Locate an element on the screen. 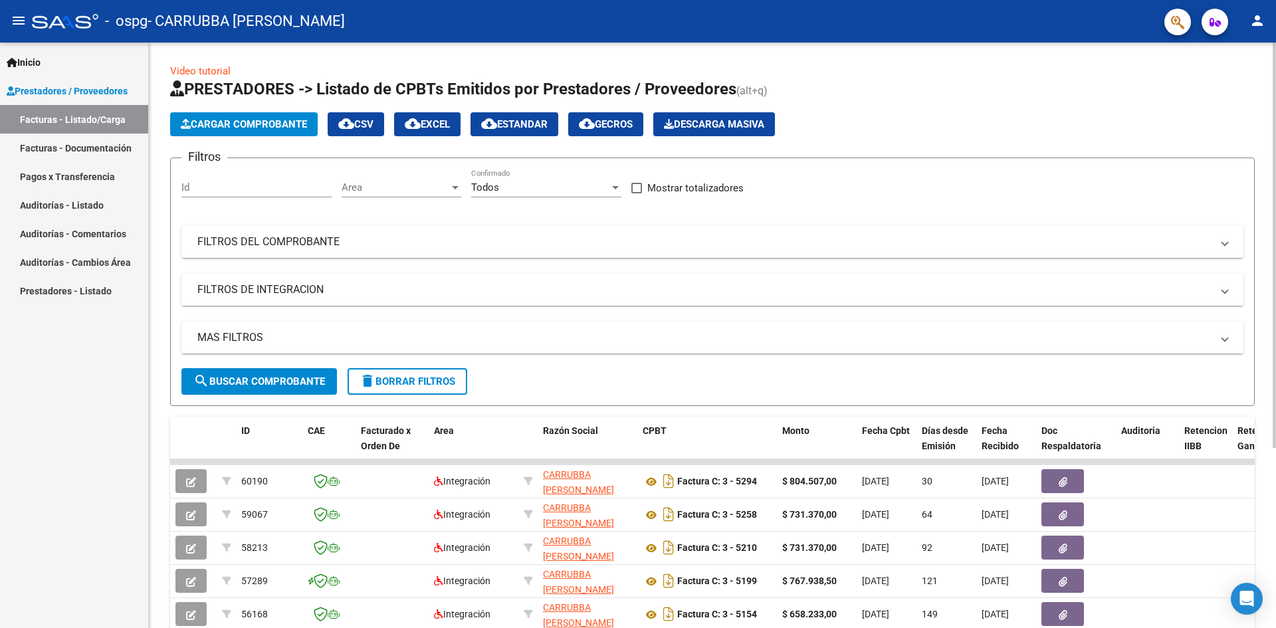 The width and height of the screenshot is (1276, 628). mat-icon: person is located at coordinates (1258, 21).